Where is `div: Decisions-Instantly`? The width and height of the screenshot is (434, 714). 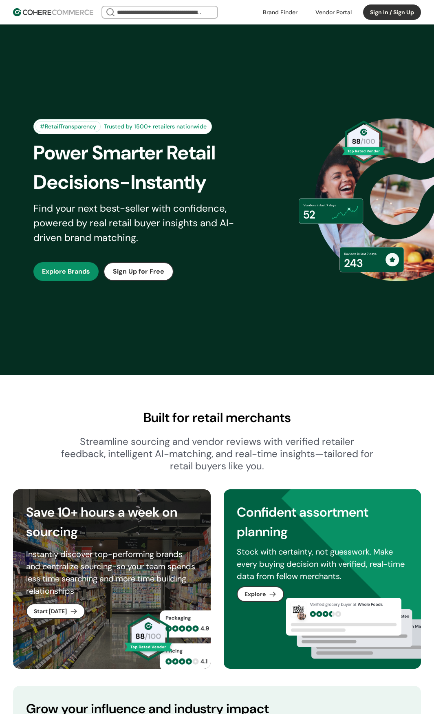 div: Decisions-Instantly is located at coordinates (151, 182).